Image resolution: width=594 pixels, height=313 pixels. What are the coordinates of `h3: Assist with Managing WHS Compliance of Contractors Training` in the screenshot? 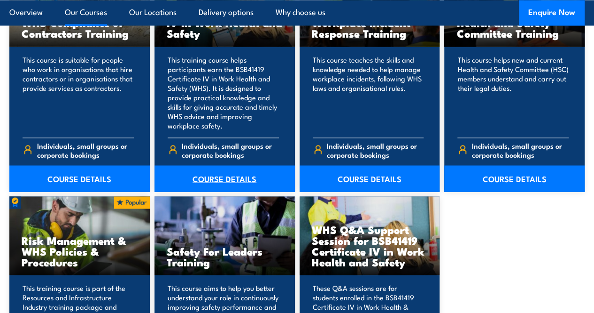 It's located at (79, 22).